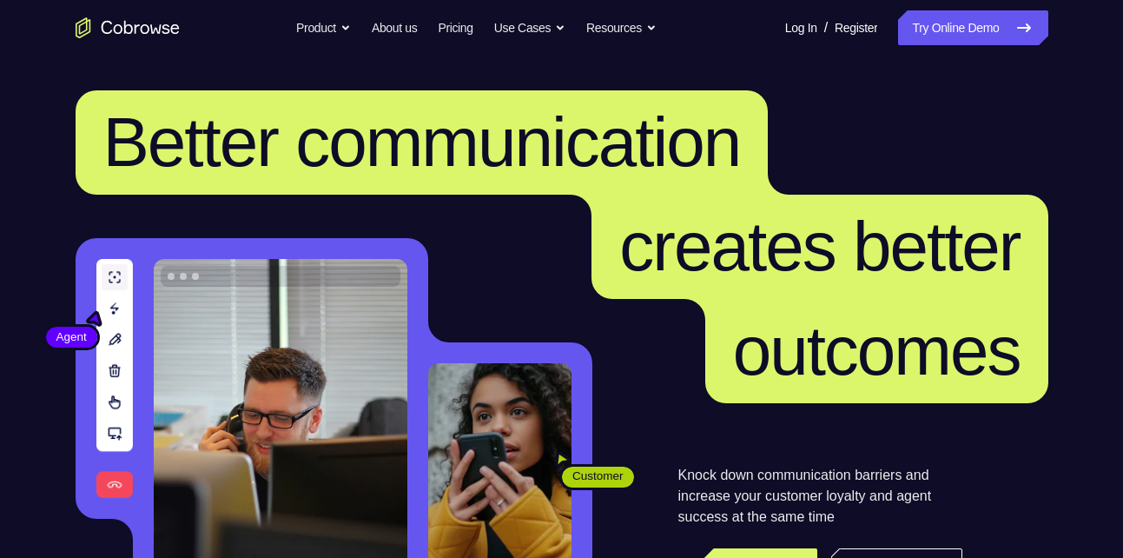 Image resolution: width=1123 pixels, height=558 pixels. What do you see at coordinates (856, 28) in the screenshot?
I see `a: Register` at bounding box center [856, 28].